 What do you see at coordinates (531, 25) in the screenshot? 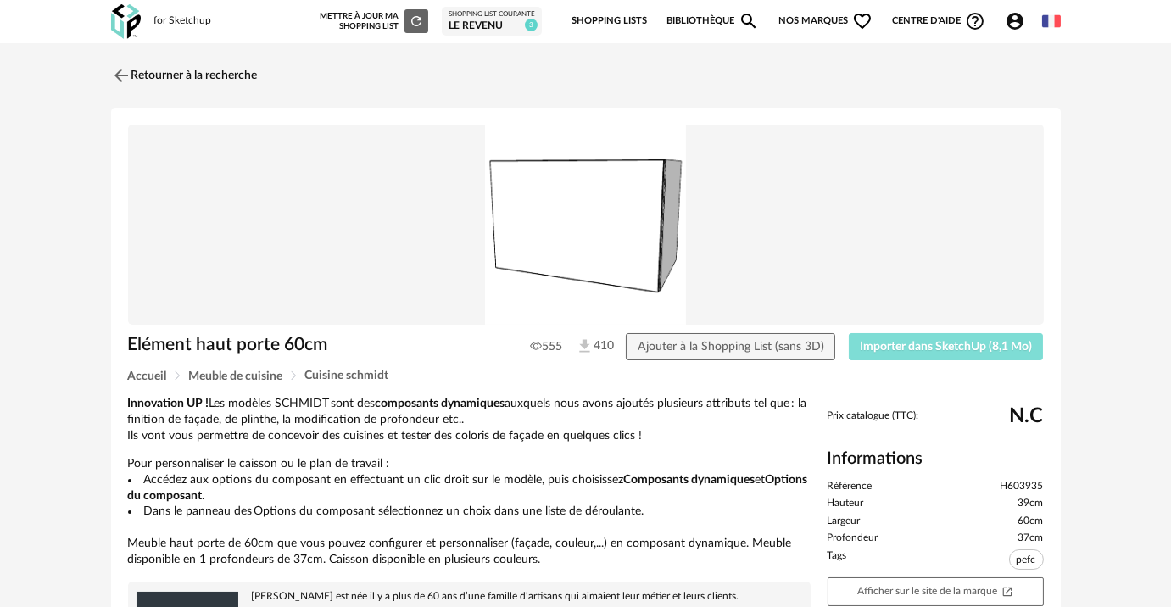
I see `span: 3` at bounding box center [531, 25].